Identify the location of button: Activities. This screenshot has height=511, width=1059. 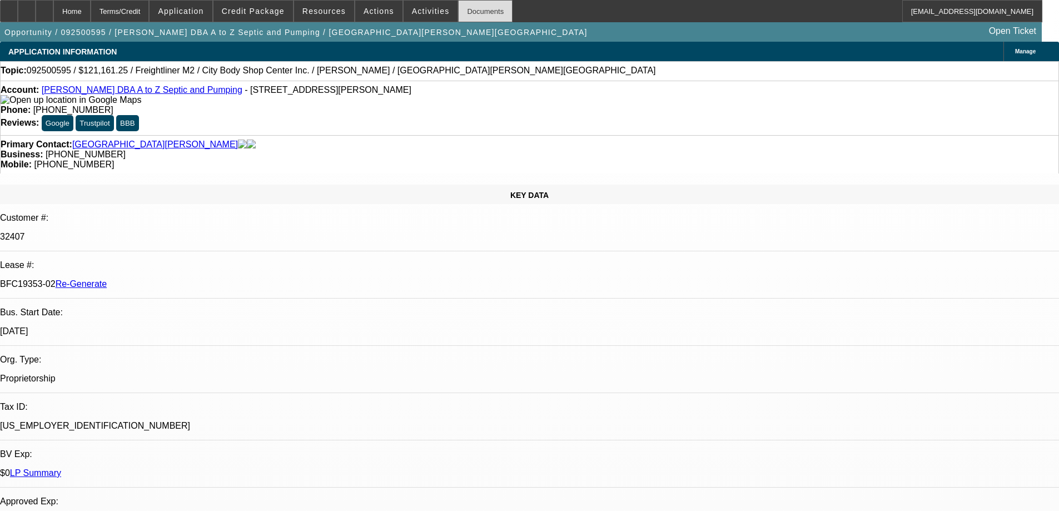
(431, 11).